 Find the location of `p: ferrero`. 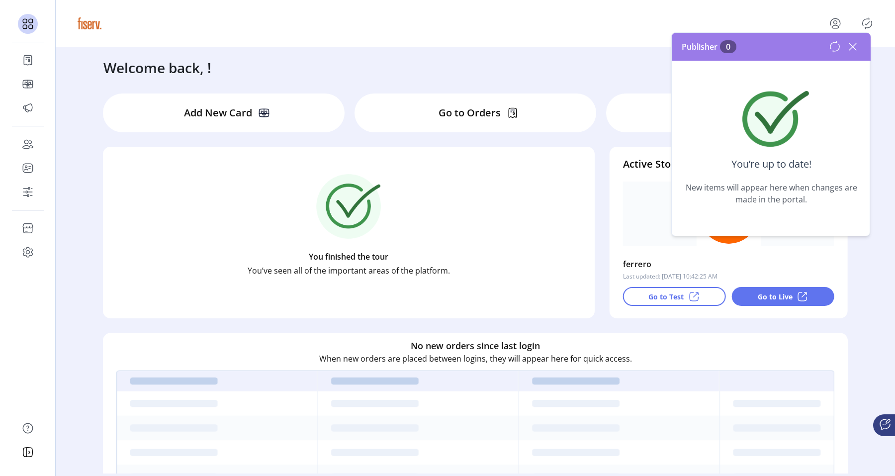

p: ferrero is located at coordinates (638, 264).